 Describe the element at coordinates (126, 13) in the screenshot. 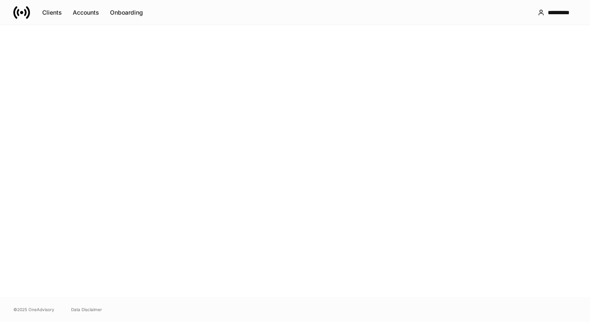

I see `button: Onboarding` at that location.